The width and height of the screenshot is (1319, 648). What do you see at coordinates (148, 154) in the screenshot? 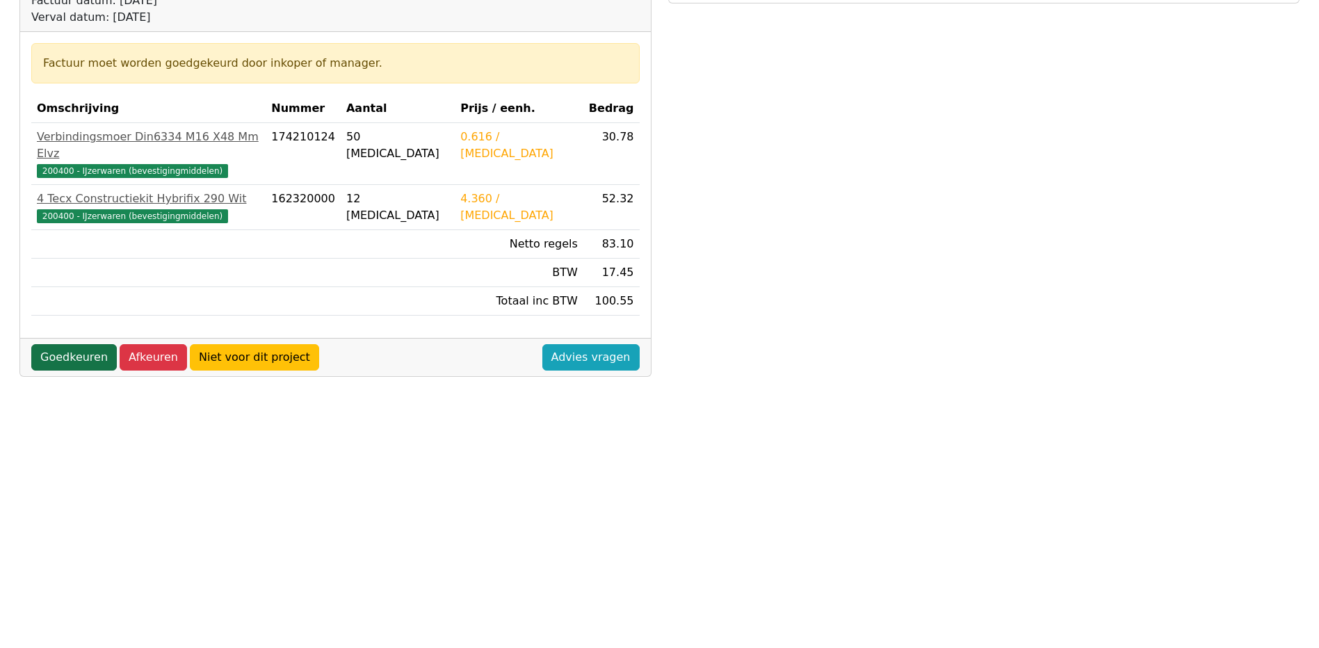
I see `a: Verbindingsmoer Din6334 M16 X48 Mm Elvz200400 - IJzerwaren (bevestigingmiddelen)` at bounding box center [148, 154].